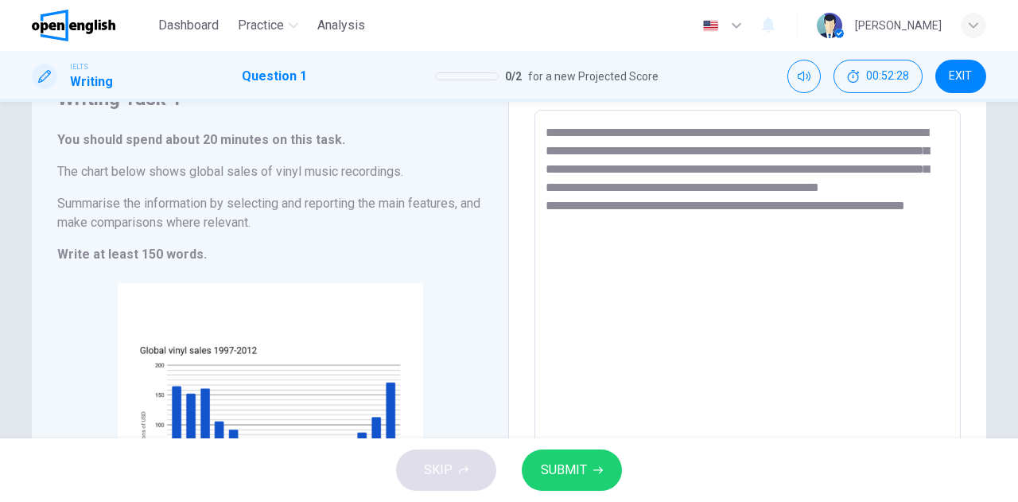 This screenshot has width=1018, height=502. What do you see at coordinates (91, 82) in the screenshot?
I see `h1: Writing` at bounding box center [91, 82].